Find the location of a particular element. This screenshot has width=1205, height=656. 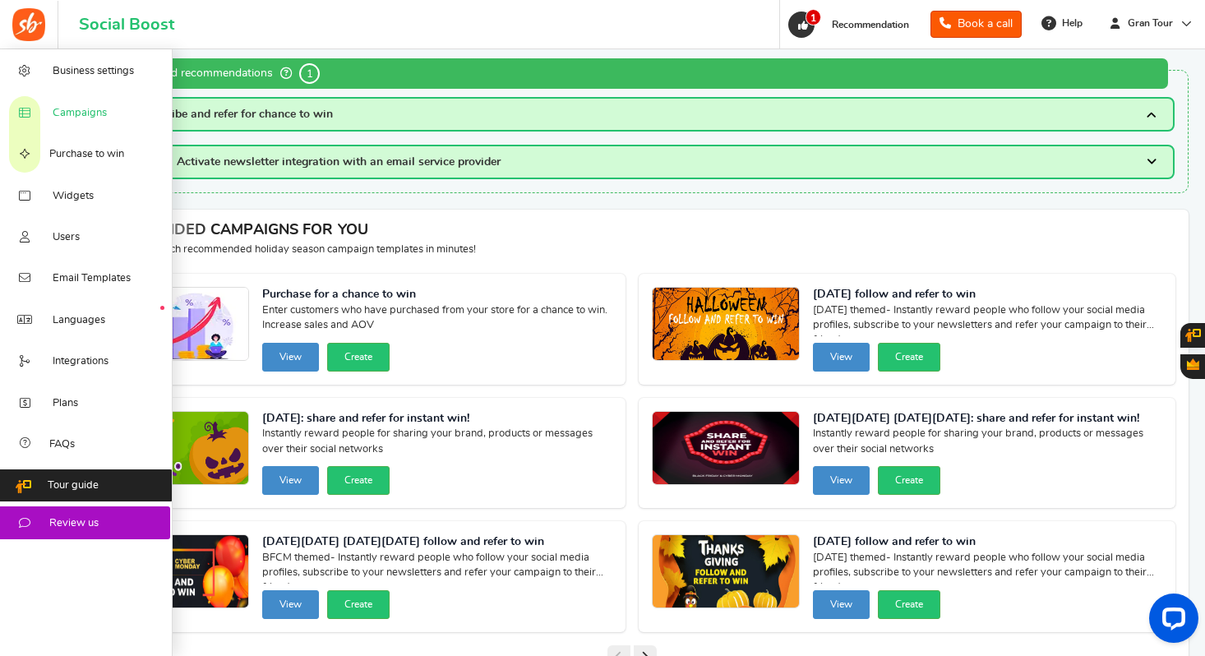

span: BFCM themed- Instantly reward people who follow your social media profiles, subscribe to your new... is located at coordinates (437, 567).